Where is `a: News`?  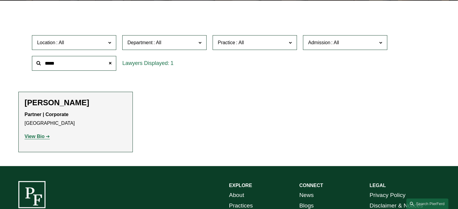
a: News is located at coordinates (307, 195).